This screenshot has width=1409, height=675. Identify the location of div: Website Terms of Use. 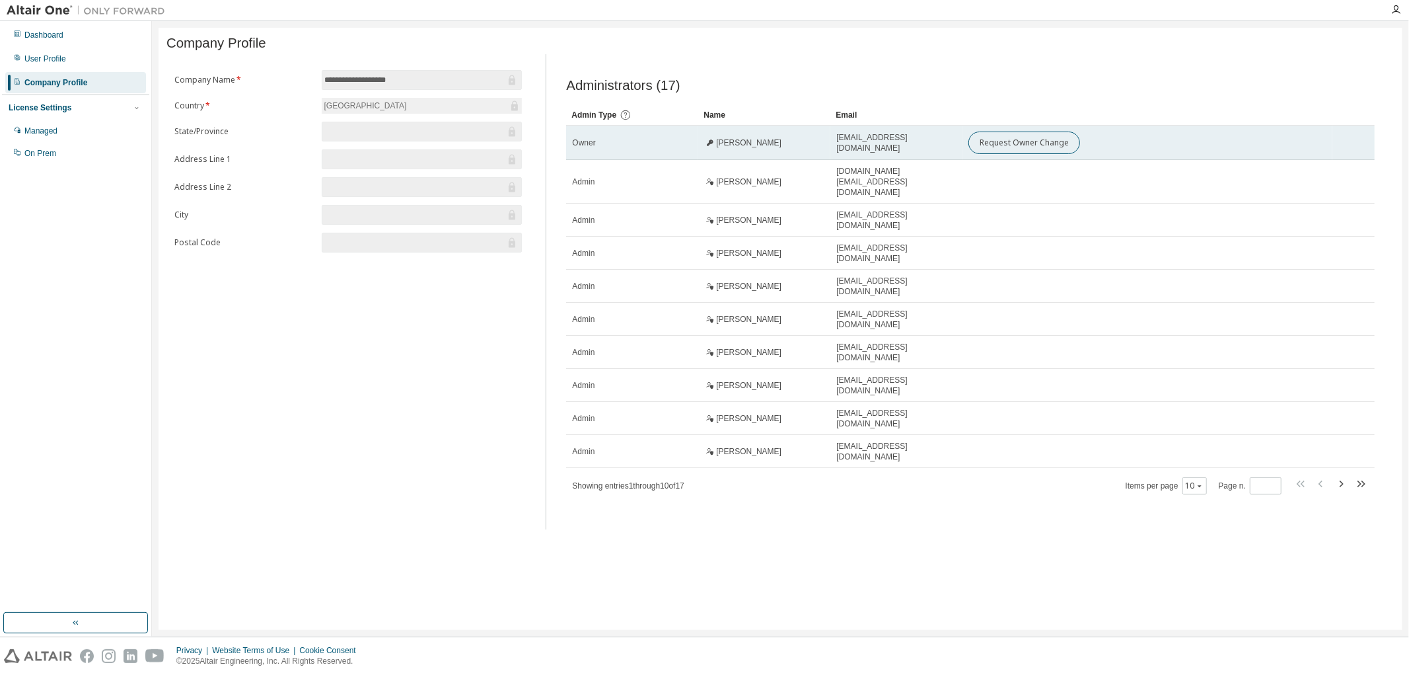
(256, 650).